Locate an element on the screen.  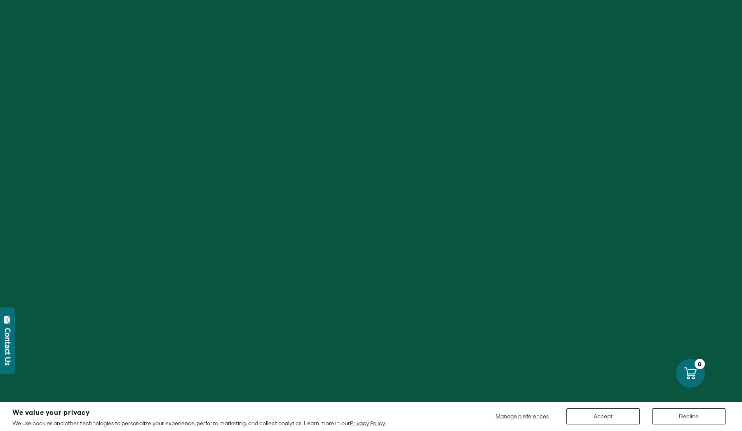
a: Privacy Policy. is located at coordinates (368, 424).